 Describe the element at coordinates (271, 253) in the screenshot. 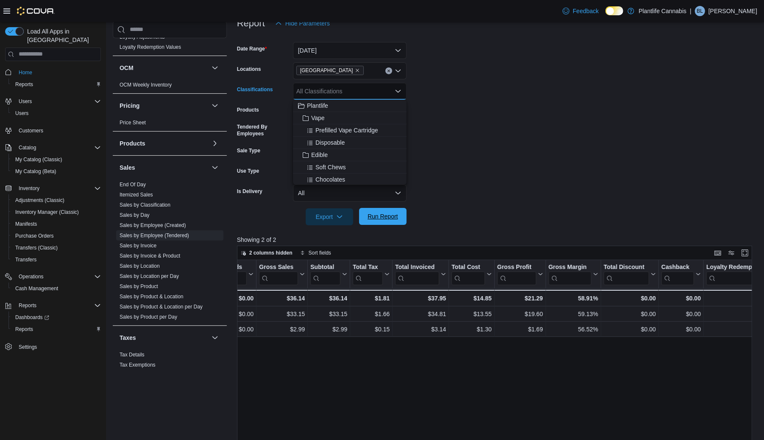

I see `span: 2 columns hidden` at that location.